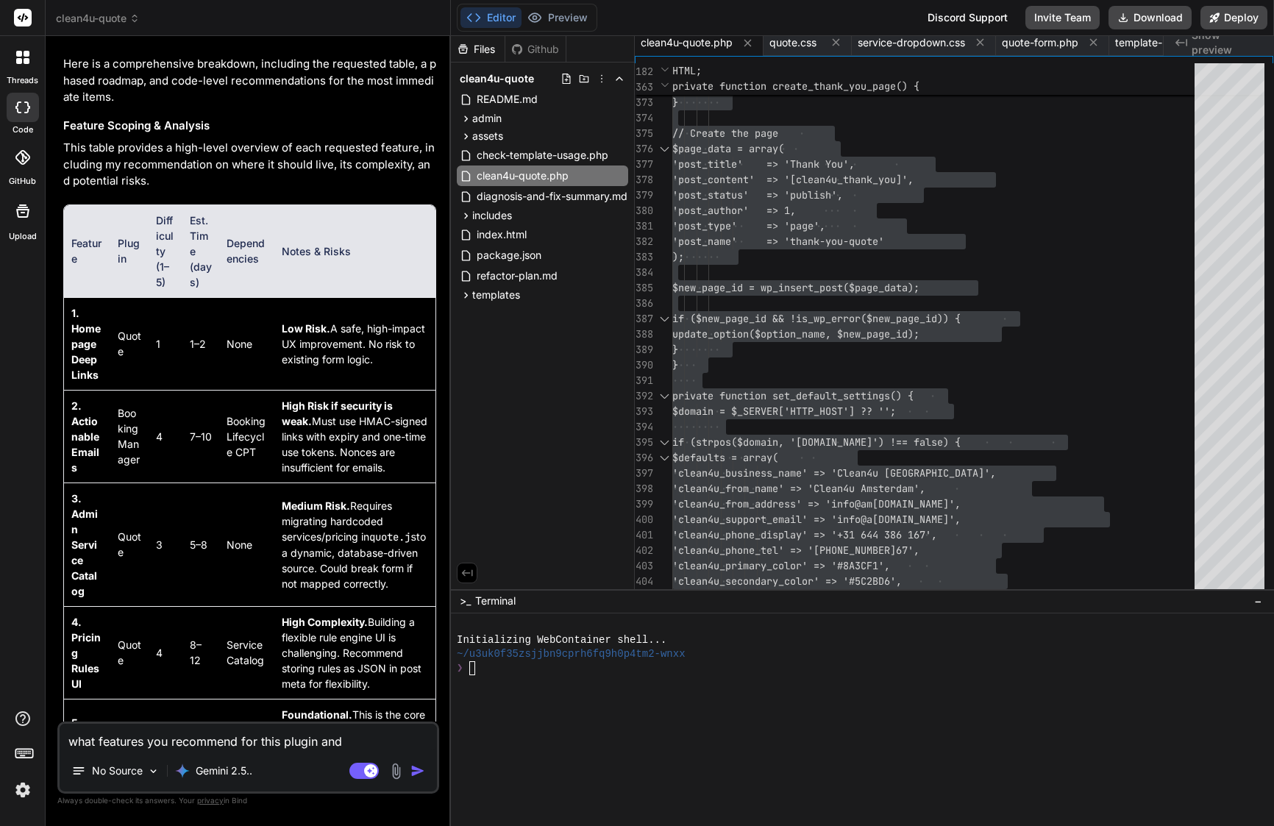  What do you see at coordinates (940, 318) in the screenshot?
I see `span: _id)) {` at bounding box center [940, 318].